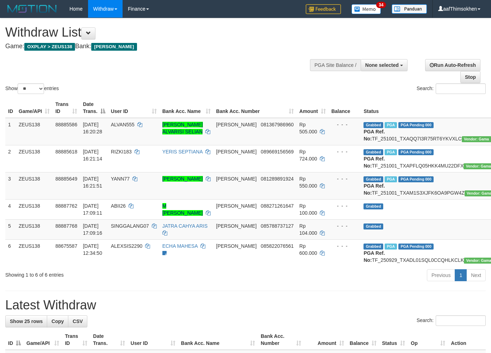 This screenshot has width=491, height=353. Describe the element at coordinates (66, 152) in the screenshot. I see `span: 88885618` at that location.